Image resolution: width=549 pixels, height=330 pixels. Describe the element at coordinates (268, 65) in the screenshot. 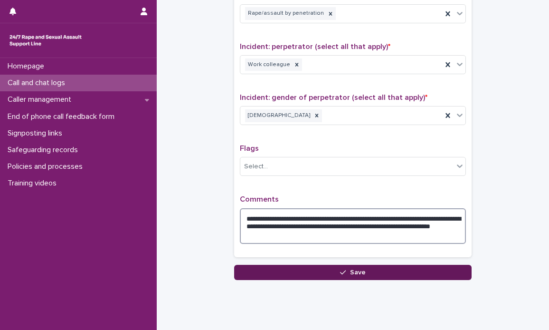

I see `div: Work colleague` at that location.